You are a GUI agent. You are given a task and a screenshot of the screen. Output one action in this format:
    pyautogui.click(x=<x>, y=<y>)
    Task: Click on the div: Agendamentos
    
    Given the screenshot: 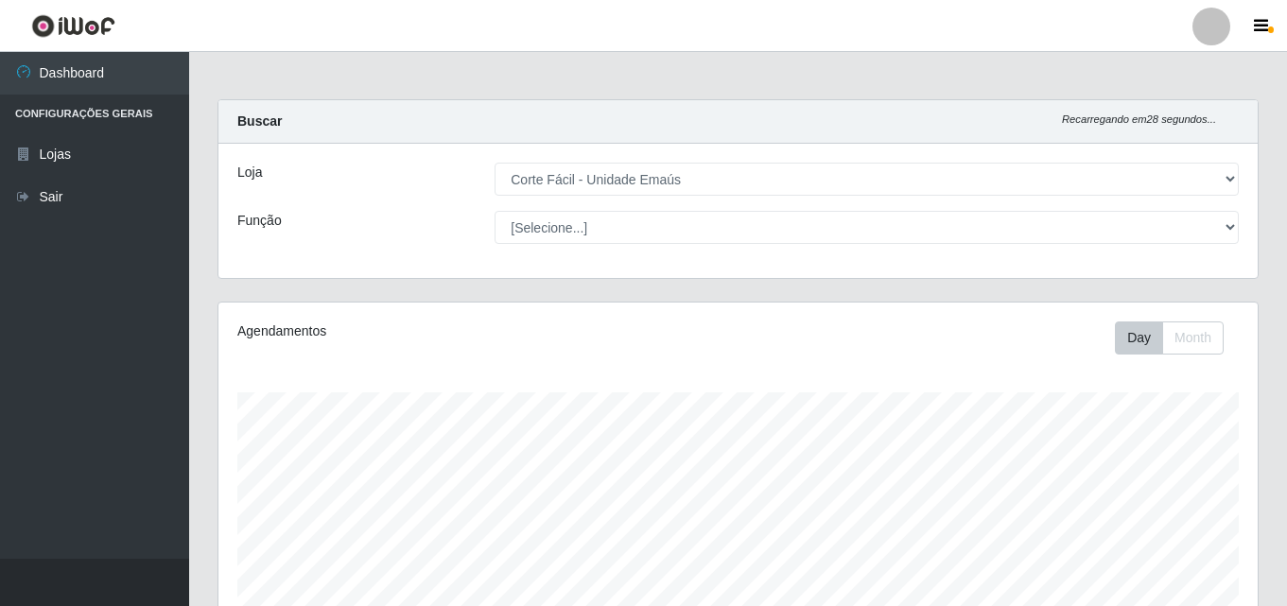 What is the action you would take?
    pyautogui.click(x=438, y=331)
    